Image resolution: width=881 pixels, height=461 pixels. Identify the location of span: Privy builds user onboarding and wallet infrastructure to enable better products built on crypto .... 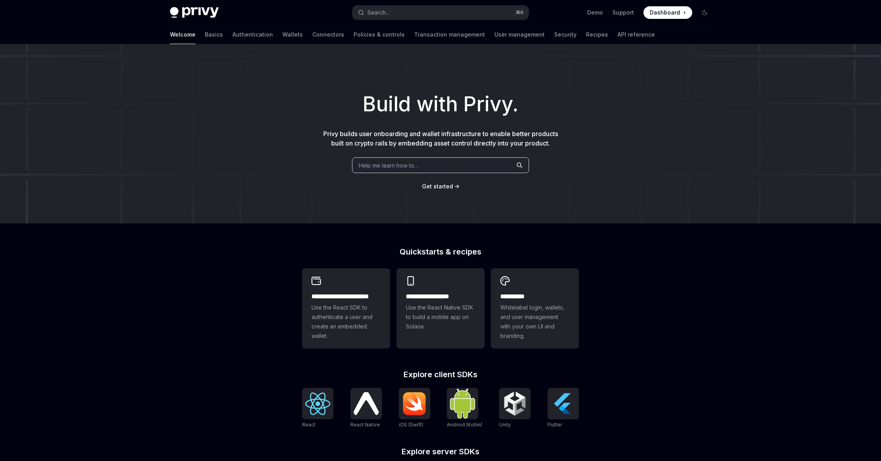
(440, 138).